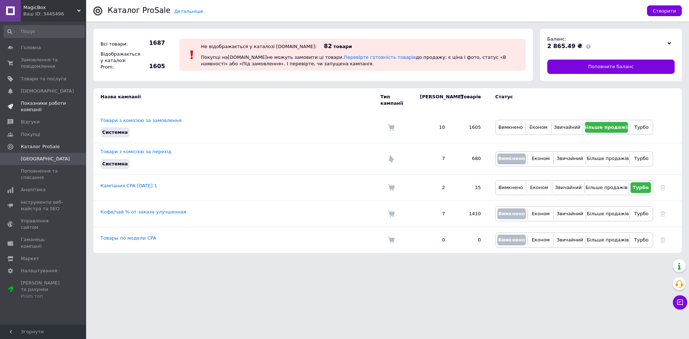  What do you see at coordinates (433, 214) in the screenshot?
I see `td: 7` at bounding box center [433, 214].